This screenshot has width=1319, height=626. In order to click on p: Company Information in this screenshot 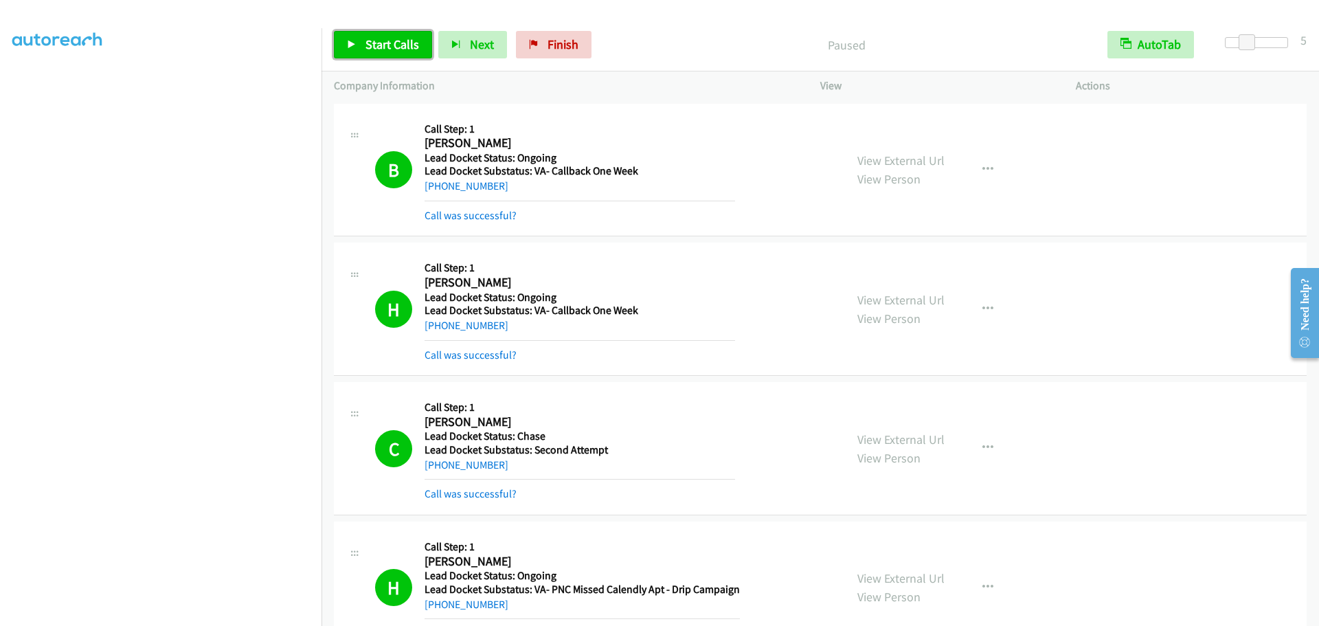, I will do `click(565, 86)`.